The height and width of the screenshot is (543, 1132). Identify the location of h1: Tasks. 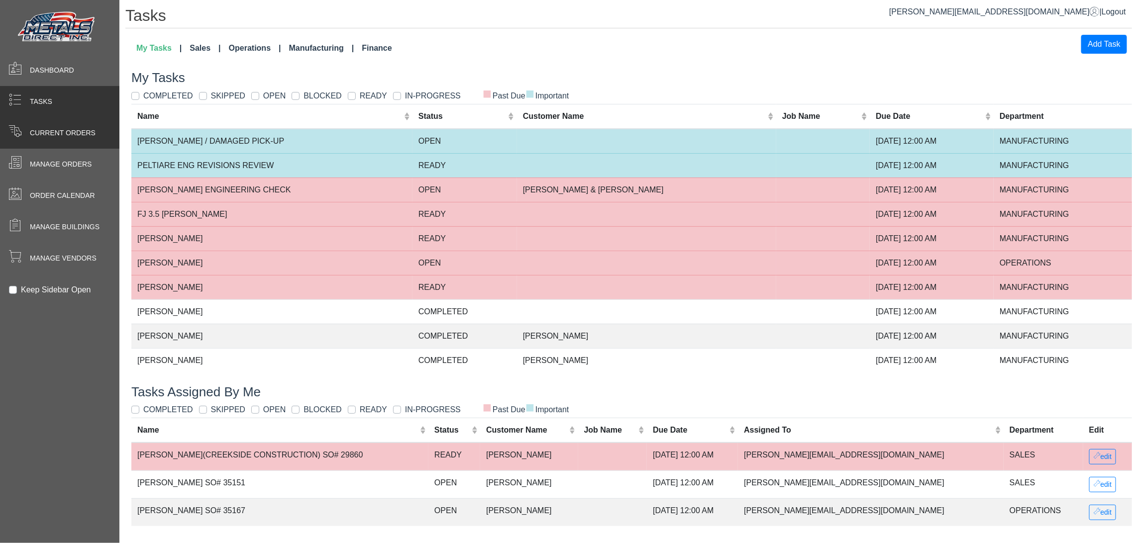
(628, 17).